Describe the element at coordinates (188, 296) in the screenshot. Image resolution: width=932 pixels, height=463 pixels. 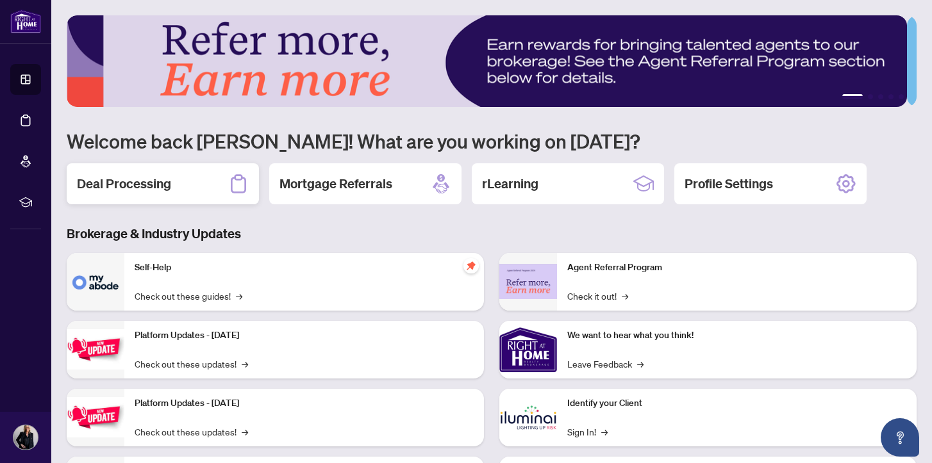
I see `a: Check out these guides!→` at that location.